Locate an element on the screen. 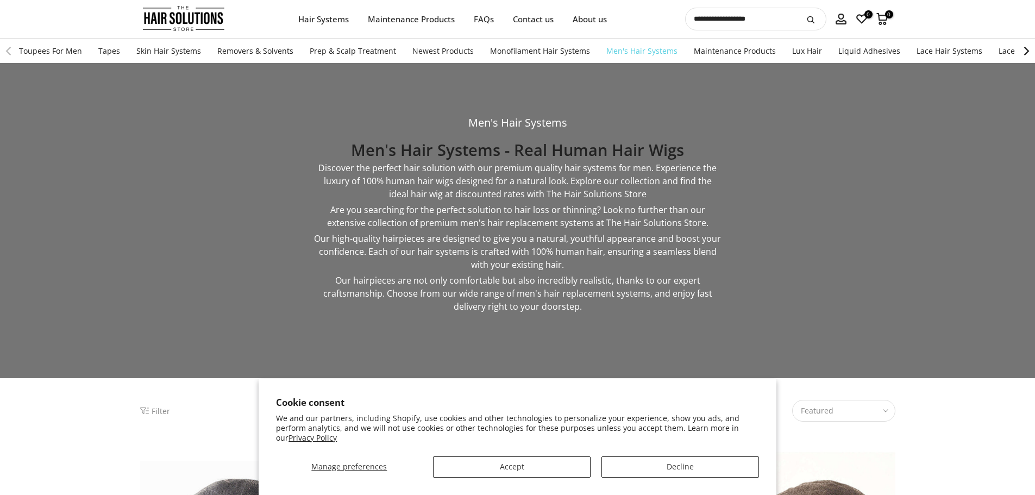 This screenshot has width=1035, height=495. a: Newest Products is located at coordinates (443, 51).